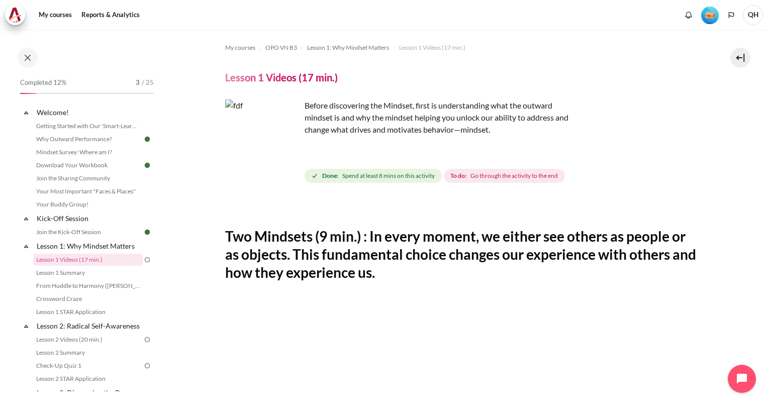 Image resolution: width=768 pixels, height=419 pixels. What do you see at coordinates (28, 93) in the screenshot?
I see `div: 12%` at bounding box center [28, 93].